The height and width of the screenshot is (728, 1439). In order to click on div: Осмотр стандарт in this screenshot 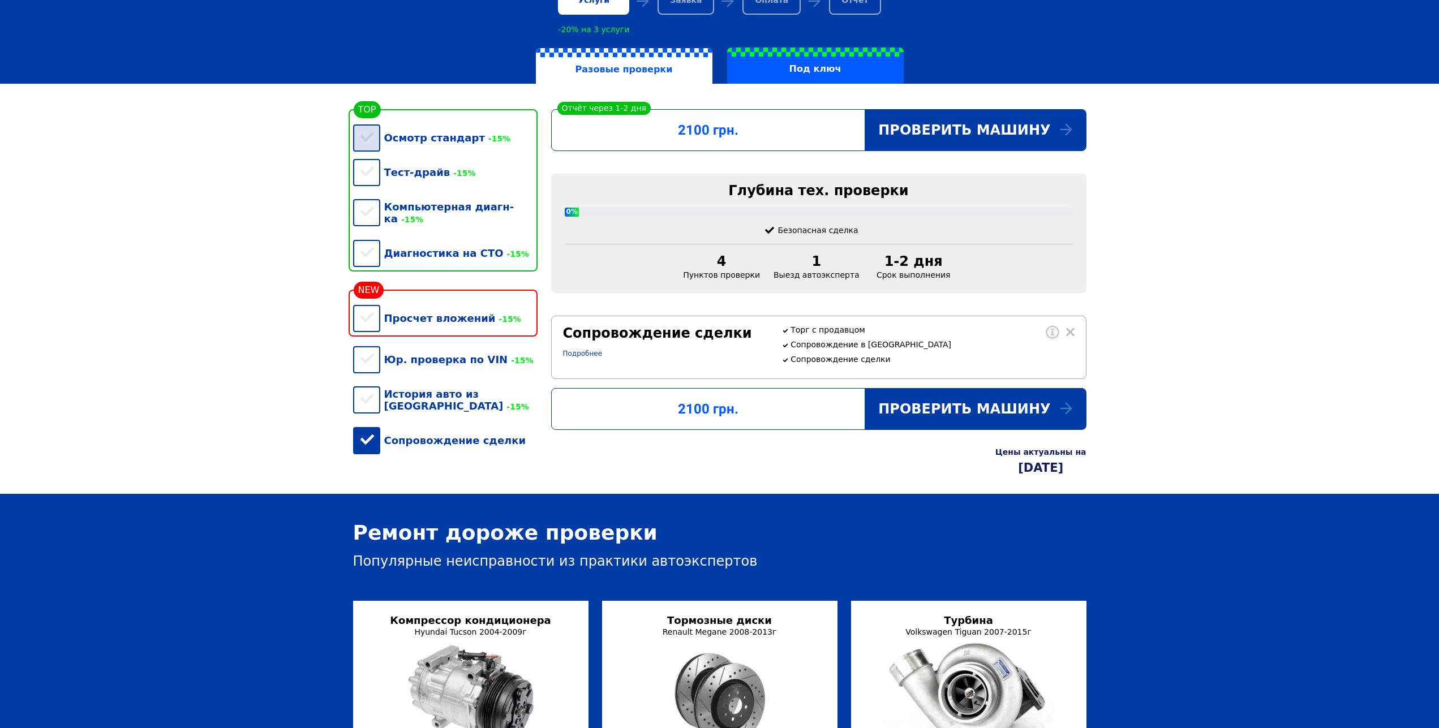, I will do `click(445, 137)`.